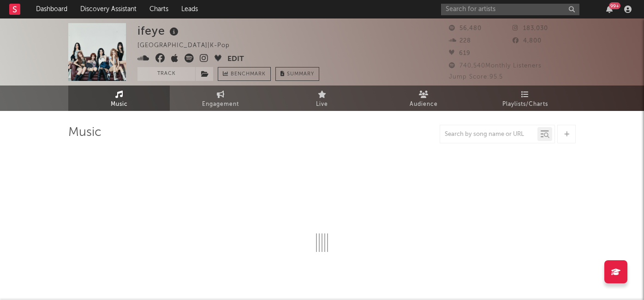 Image resolution: width=644 pixels, height=300 pixels. Describe the element at coordinates (530, 28) in the screenshot. I see `span: 183,030` at that location.